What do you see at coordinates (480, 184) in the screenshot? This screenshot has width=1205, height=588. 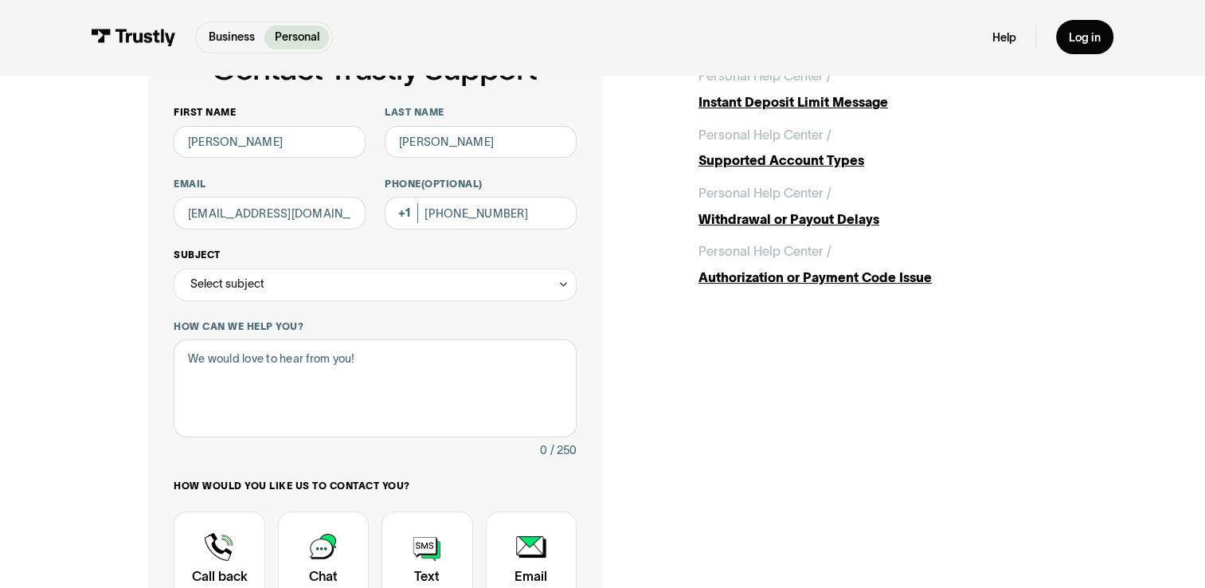 I see `label: Phone` at bounding box center [480, 184].